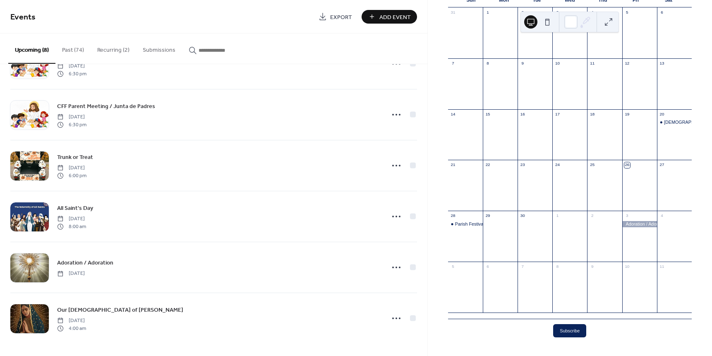 This screenshot has height=356, width=712. What do you see at coordinates (592, 114) in the screenshot?
I see `div: 18` at bounding box center [592, 114].